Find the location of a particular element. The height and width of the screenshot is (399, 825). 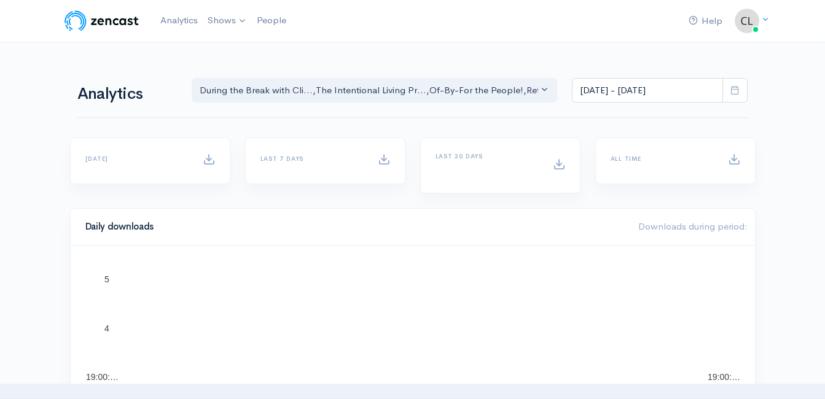

div: A chart. is located at coordinates (413, 322).